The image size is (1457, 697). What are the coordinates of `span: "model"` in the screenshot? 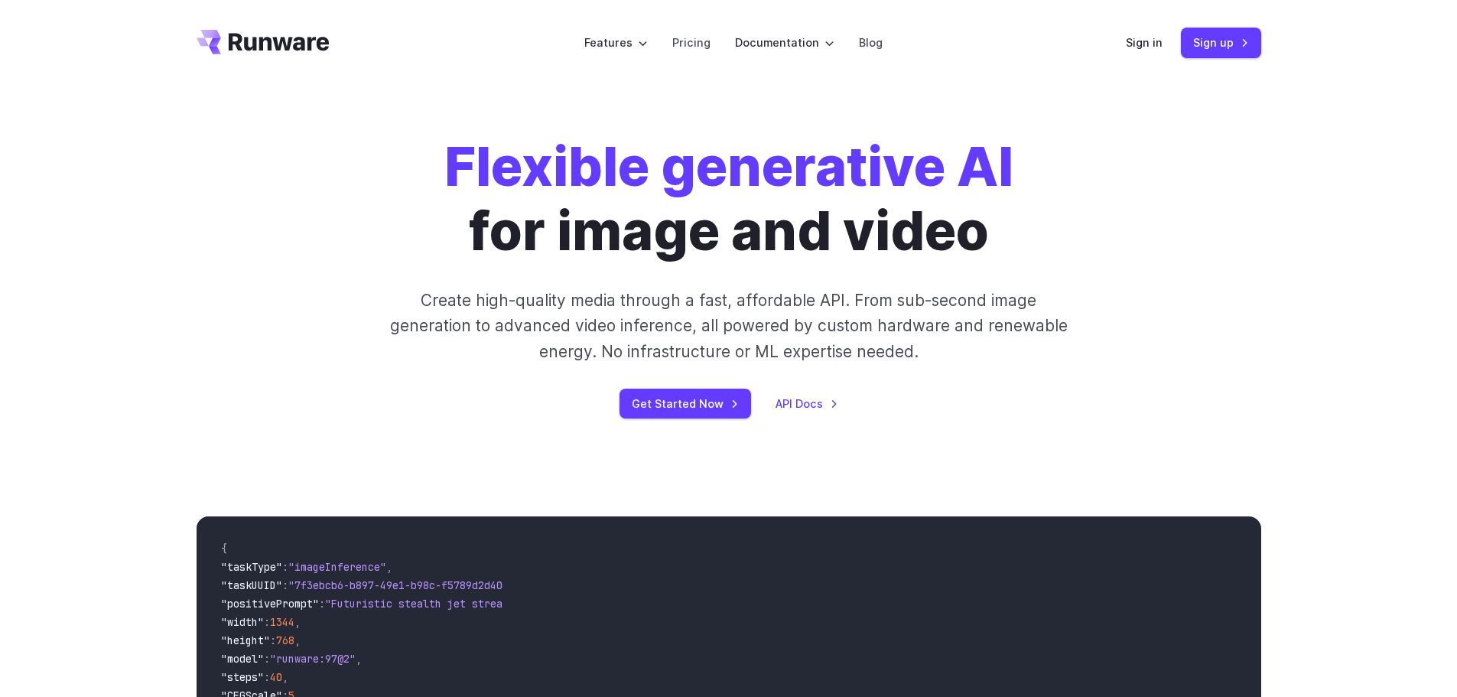 It's located at (242, 659).